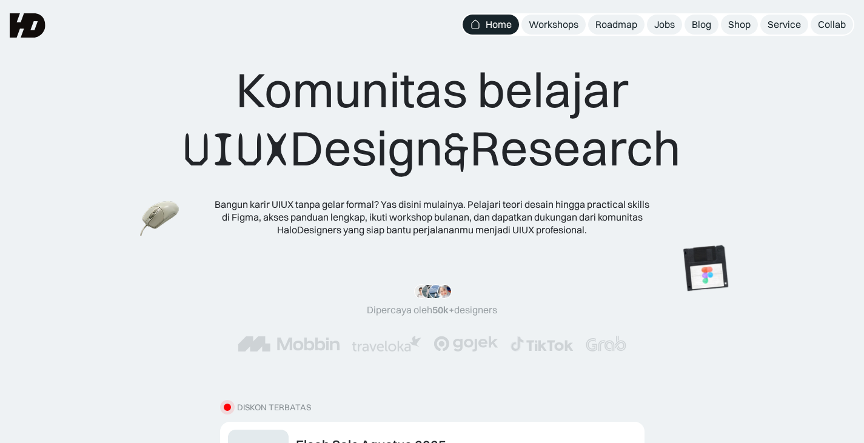 Image resolution: width=864 pixels, height=443 pixels. Describe the element at coordinates (739, 24) in the screenshot. I see `div: Shop` at that location.